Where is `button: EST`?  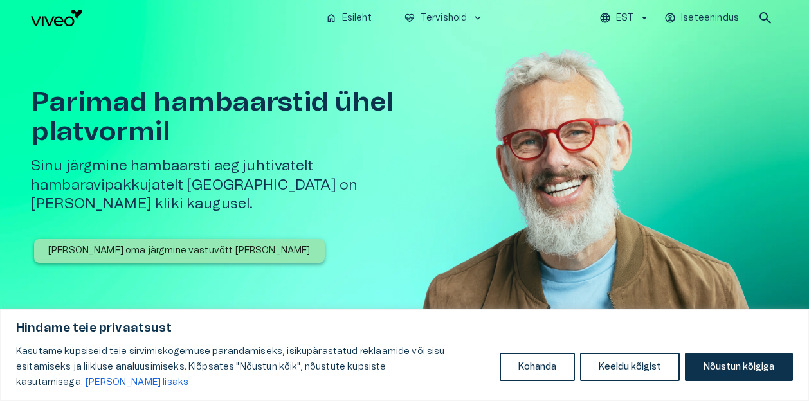
button: EST is located at coordinates (625, 18).